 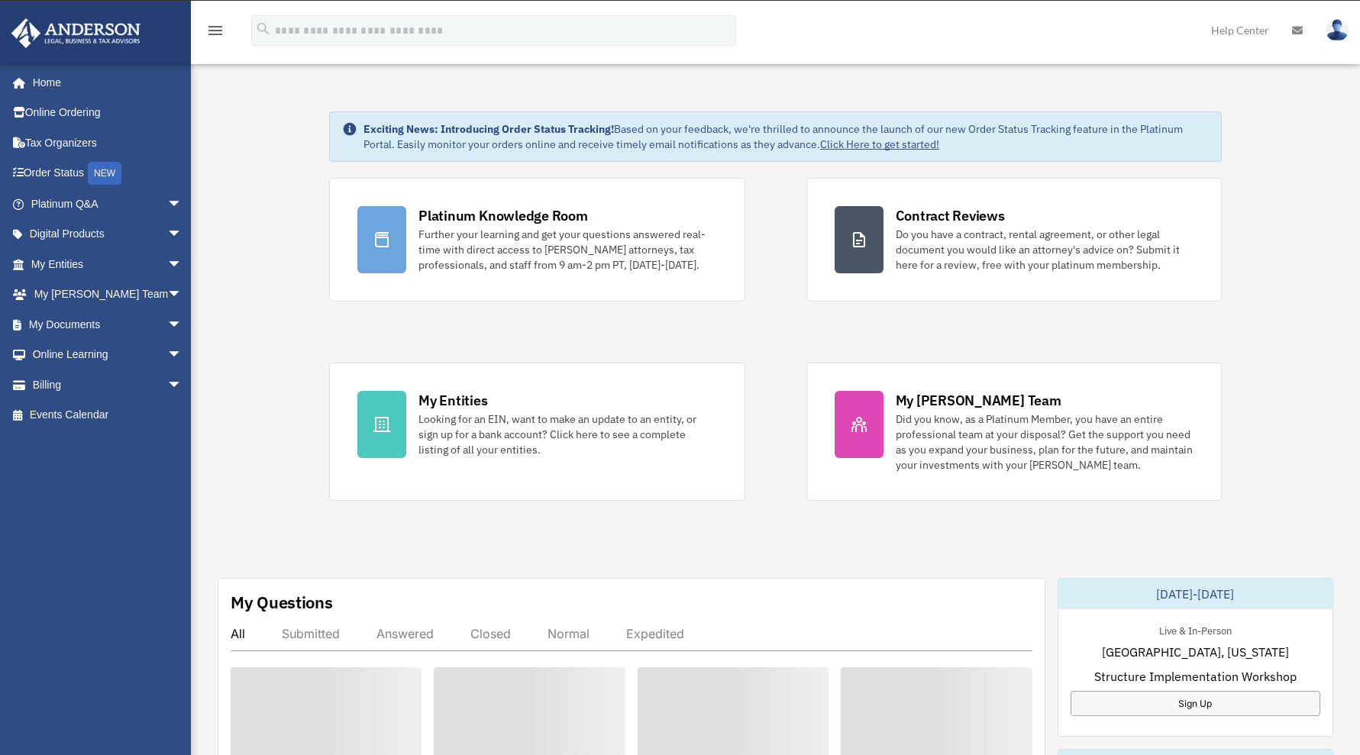 What do you see at coordinates (263, 29) in the screenshot?
I see `i: search` at bounding box center [263, 29].